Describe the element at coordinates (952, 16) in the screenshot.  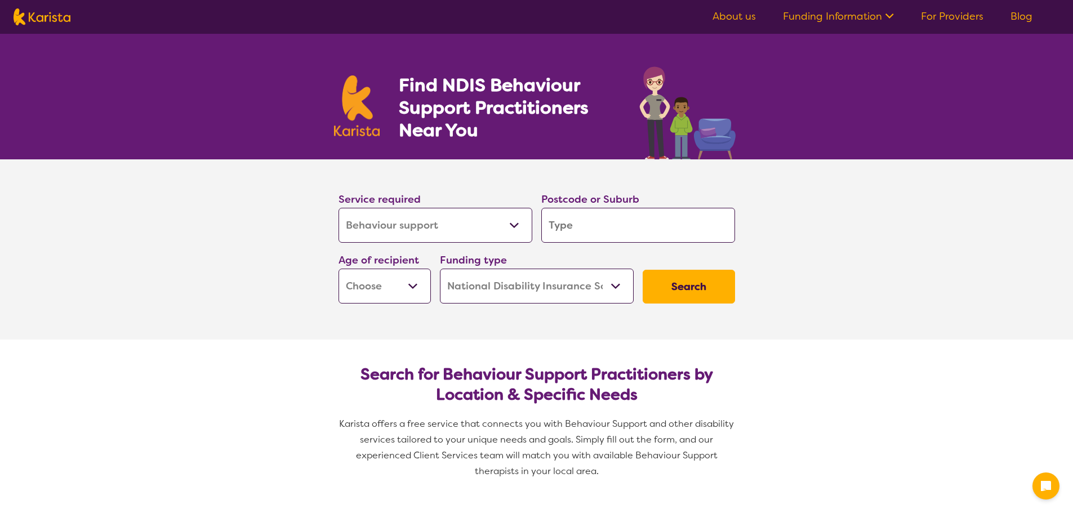
I see `a: For Providers` at that location.